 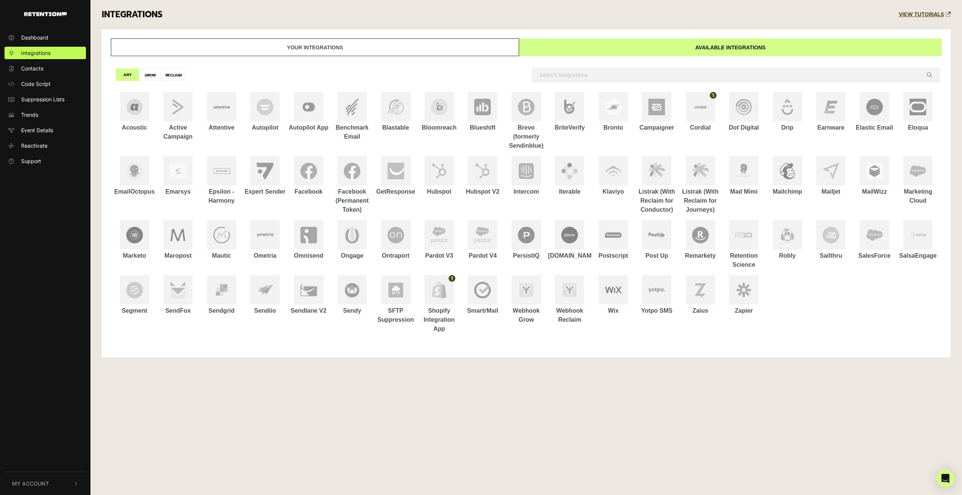 What do you see at coordinates (831, 107) in the screenshot?
I see `img: Earnware` at bounding box center [831, 107].